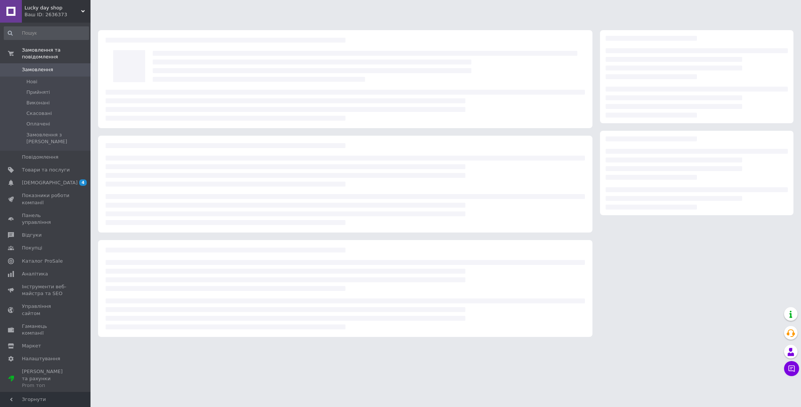 The image size is (801, 407). What do you see at coordinates (38, 92) in the screenshot?
I see `span: Прийняті` at bounding box center [38, 92].